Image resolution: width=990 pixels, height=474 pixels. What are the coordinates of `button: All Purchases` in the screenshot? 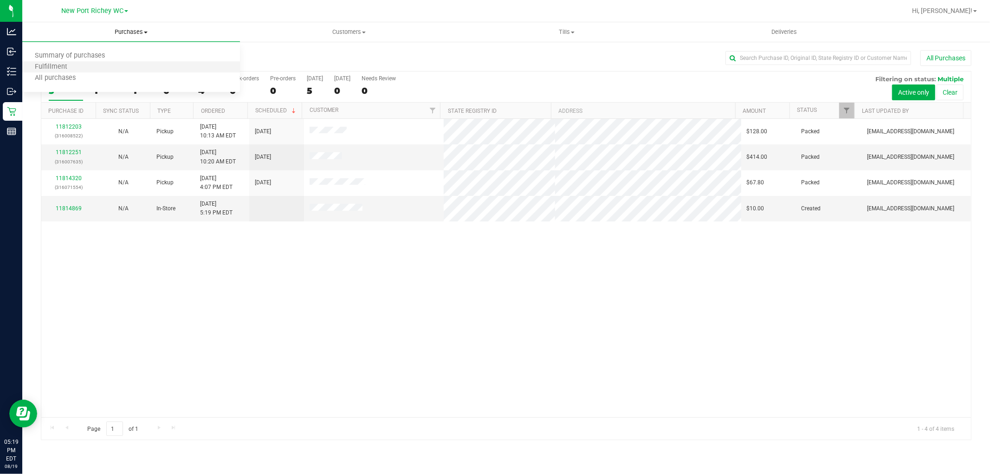 It's located at (946, 58).